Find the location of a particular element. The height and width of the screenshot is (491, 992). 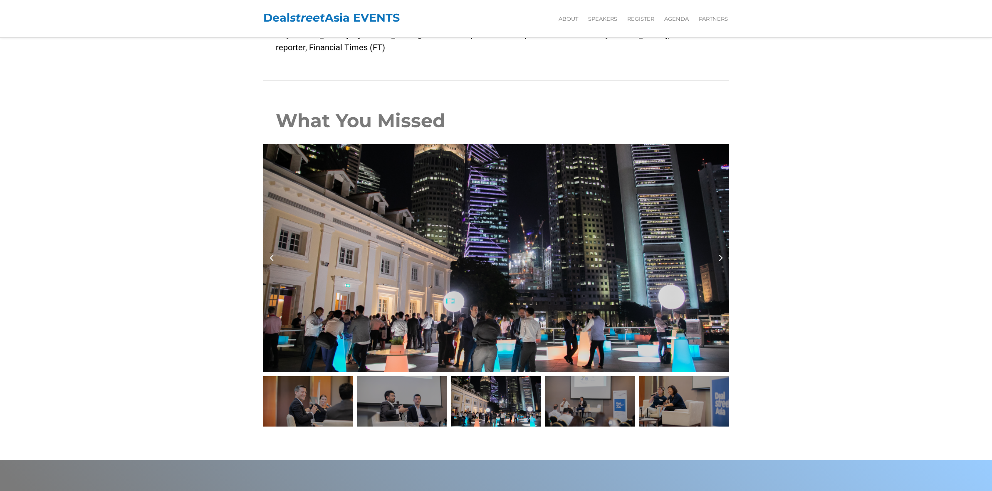

a: Register is located at coordinates (640, 19).